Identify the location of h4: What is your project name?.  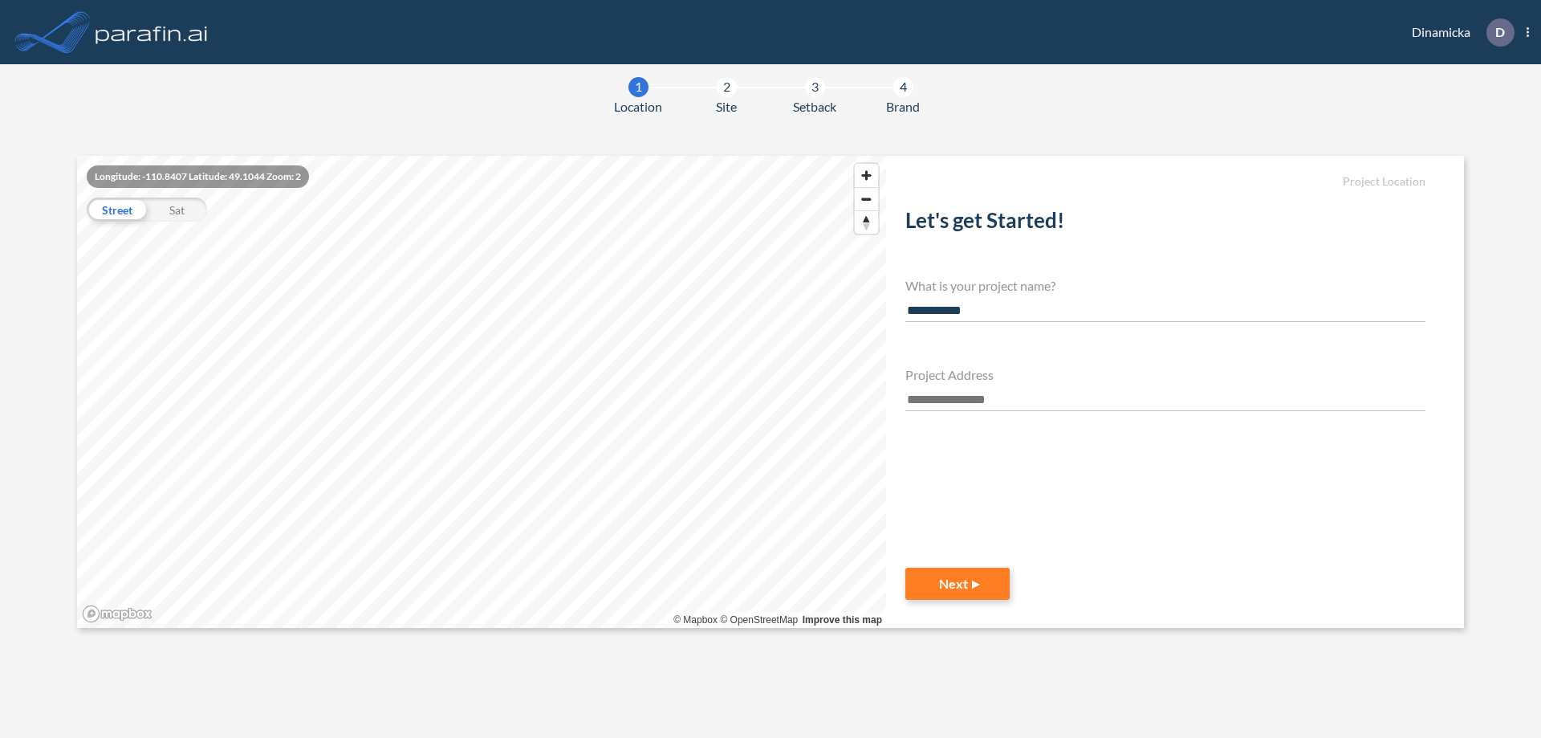
(1165, 285).